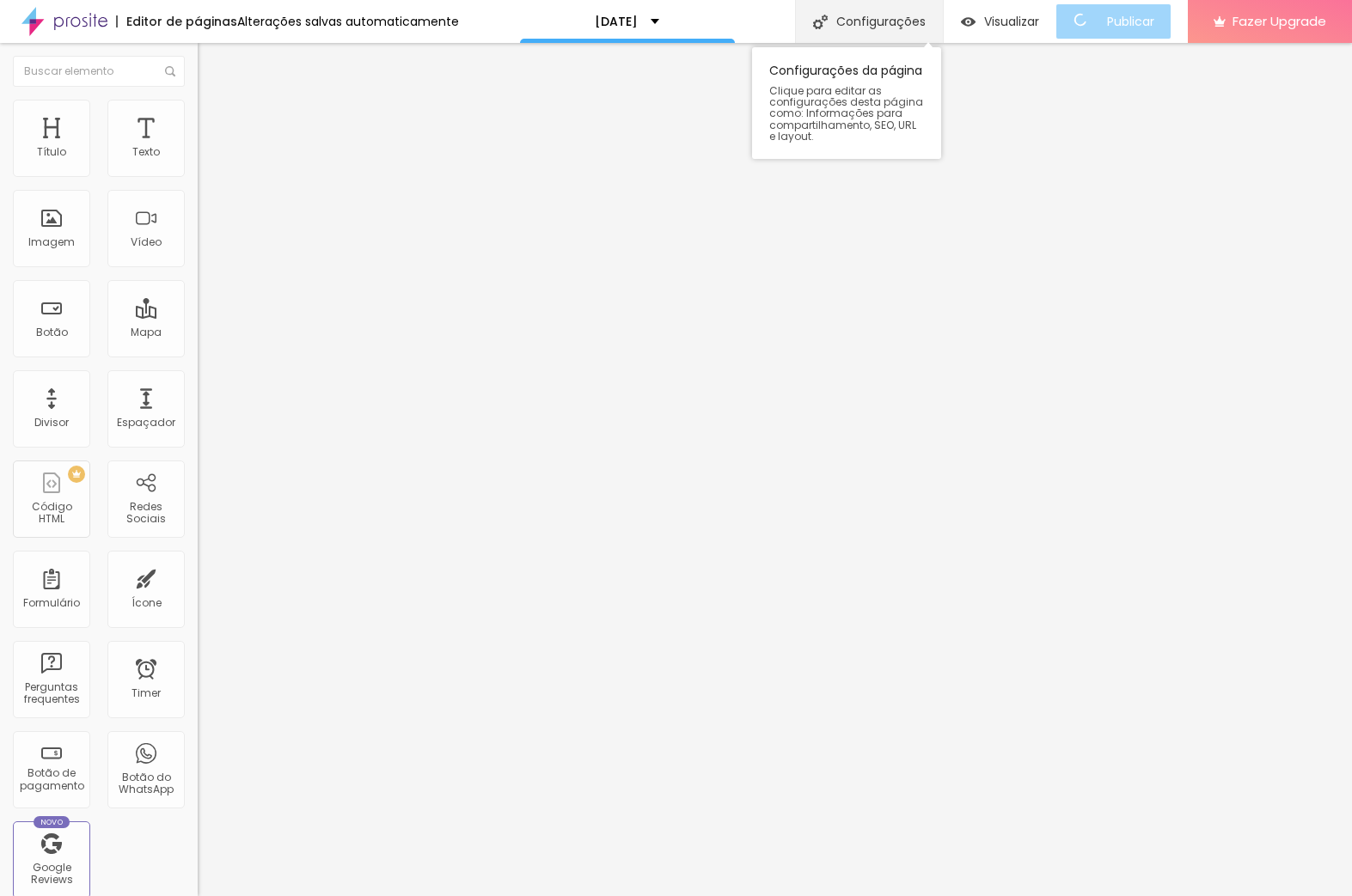  I want to click on div: Espaçador, so click(146, 422).